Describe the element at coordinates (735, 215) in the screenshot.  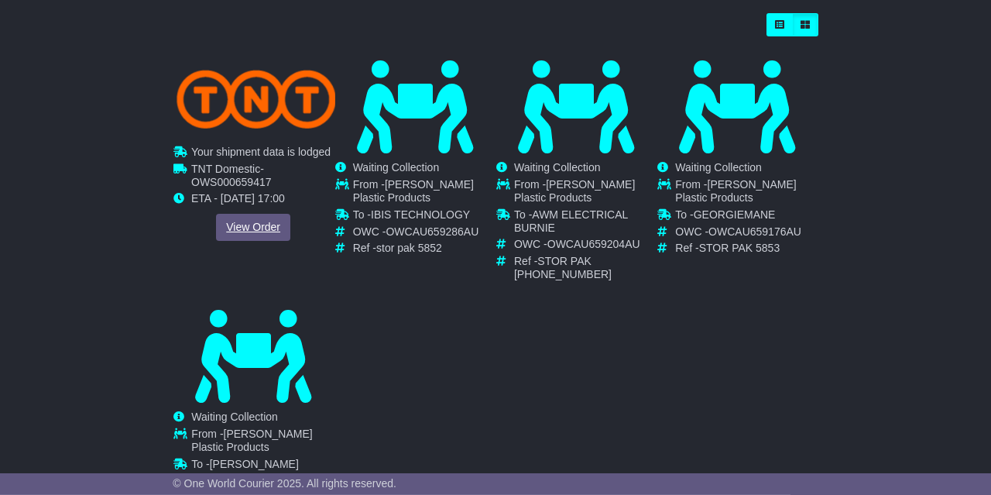
I see `span: GEORGIEMANE` at that location.